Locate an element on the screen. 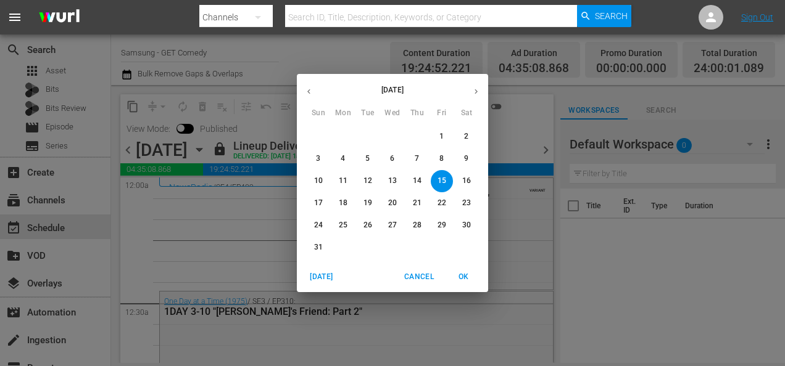 The image size is (785, 366). span: Fri is located at coordinates (442, 114).